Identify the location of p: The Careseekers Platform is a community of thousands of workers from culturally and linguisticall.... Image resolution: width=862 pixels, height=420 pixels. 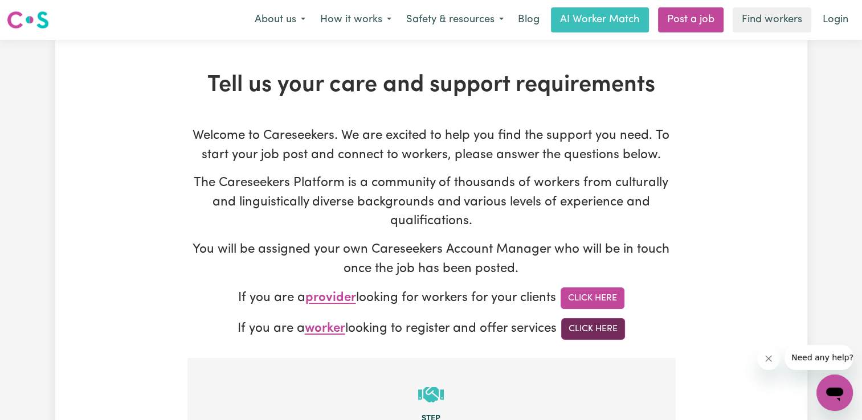
(431, 202).